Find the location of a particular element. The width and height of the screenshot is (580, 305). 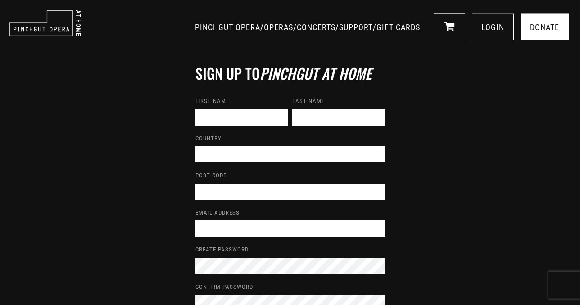

a: GIFT CARDS is located at coordinates (398, 27).